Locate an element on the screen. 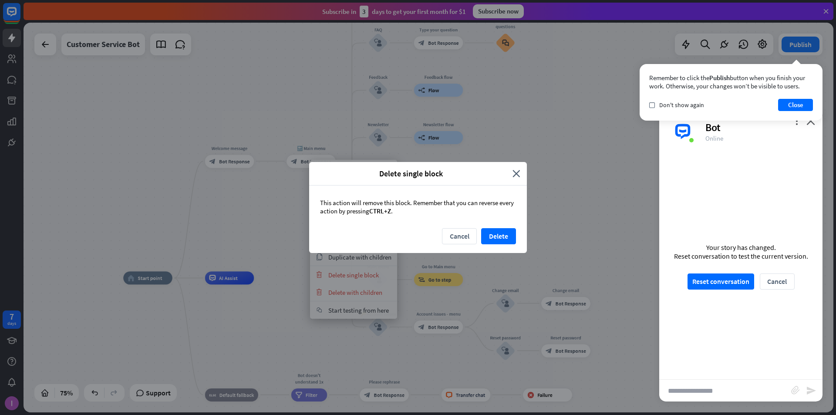  div: This action will remove this block. Remember that you can reverse every action by pressing . is located at coordinates (418, 207).